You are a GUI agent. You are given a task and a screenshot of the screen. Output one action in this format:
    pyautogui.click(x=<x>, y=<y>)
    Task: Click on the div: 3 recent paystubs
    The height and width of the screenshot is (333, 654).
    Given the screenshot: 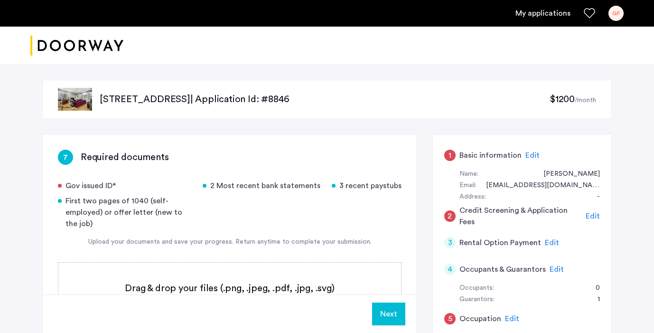 What is the action you would take?
    pyautogui.click(x=367, y=186)
    